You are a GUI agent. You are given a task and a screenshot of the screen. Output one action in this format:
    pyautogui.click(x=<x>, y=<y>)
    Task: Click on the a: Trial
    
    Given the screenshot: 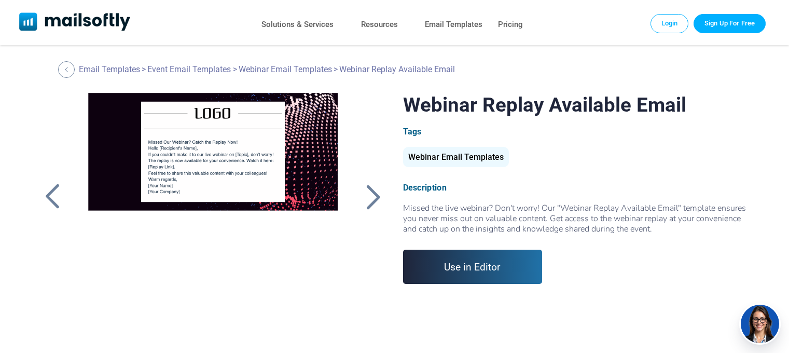 What is the action you would take?
    pyautogui.click(x=729, y=23)
    